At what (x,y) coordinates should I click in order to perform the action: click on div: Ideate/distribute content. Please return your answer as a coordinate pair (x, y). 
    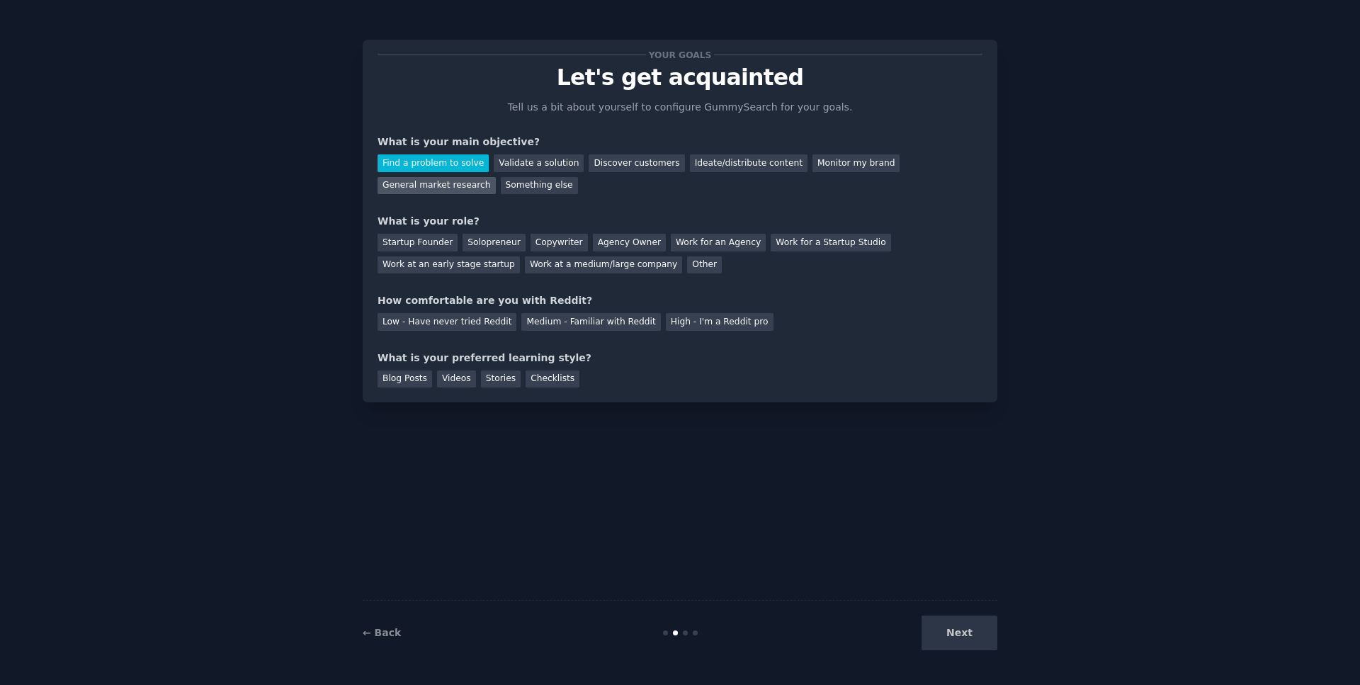
    Looking at the image, I should click on (749, 163).